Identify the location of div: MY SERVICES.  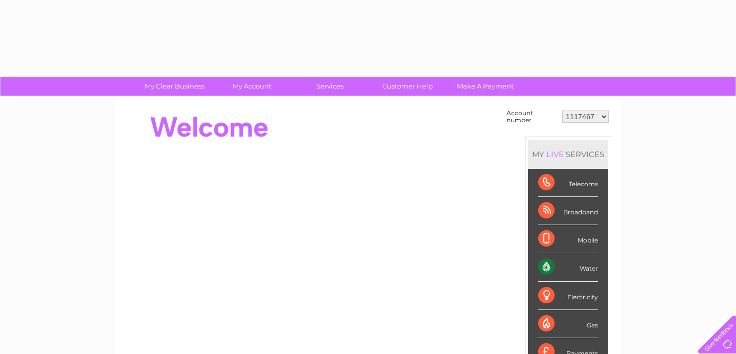
(568, 154).